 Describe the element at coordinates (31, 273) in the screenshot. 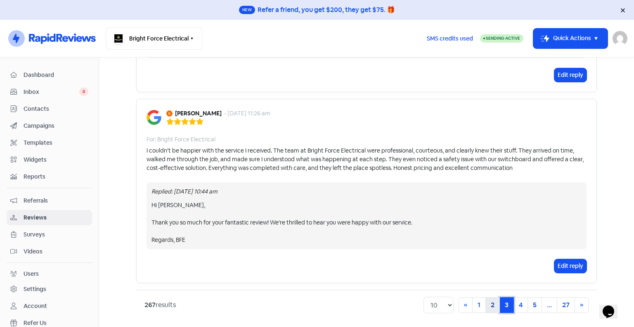

I see `div: Users` at that location.